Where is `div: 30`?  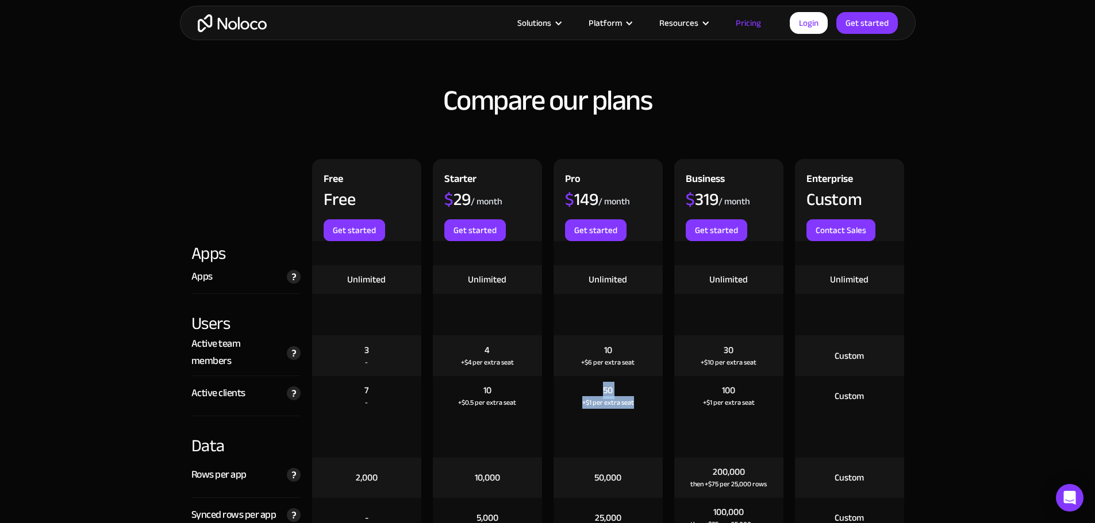
div: 30 is located at coordinates (728, 351).